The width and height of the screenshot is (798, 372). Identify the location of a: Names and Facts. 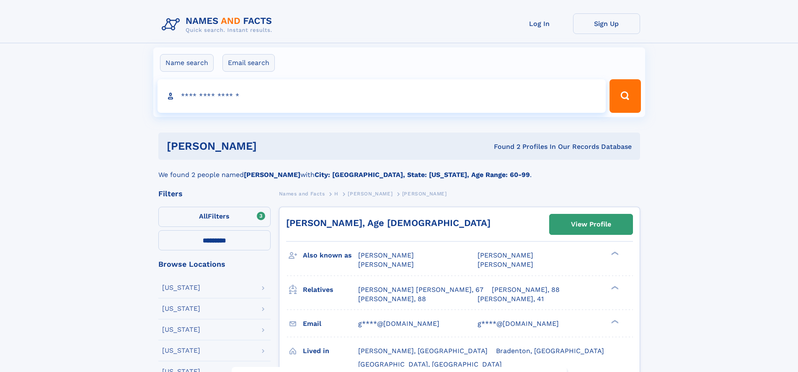
(302, 193).